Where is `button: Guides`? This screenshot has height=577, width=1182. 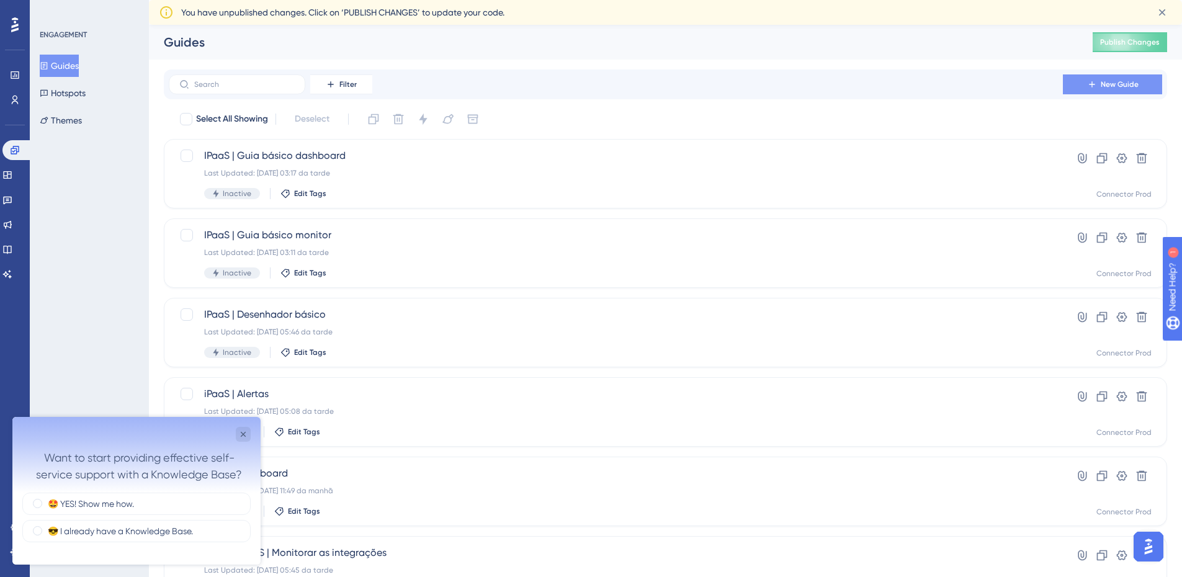 button: Guides is located at coordinates (59, 66).